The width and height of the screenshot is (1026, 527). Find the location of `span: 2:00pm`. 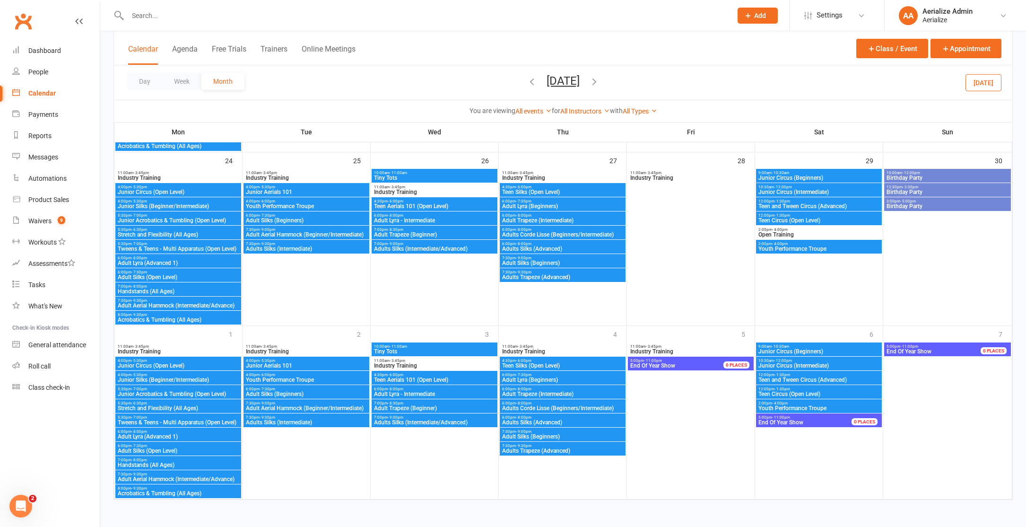

span: 2:00pm is located at coordinates (819, 403).